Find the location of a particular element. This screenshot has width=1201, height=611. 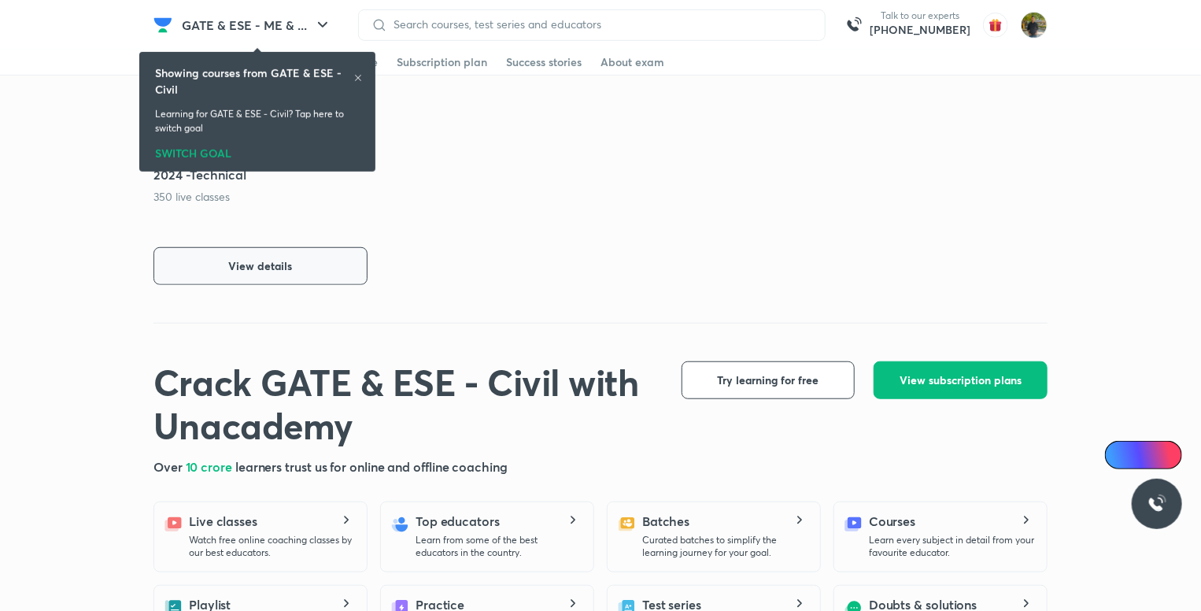

img: shubham rawat is located at coordinates (1034, 25).